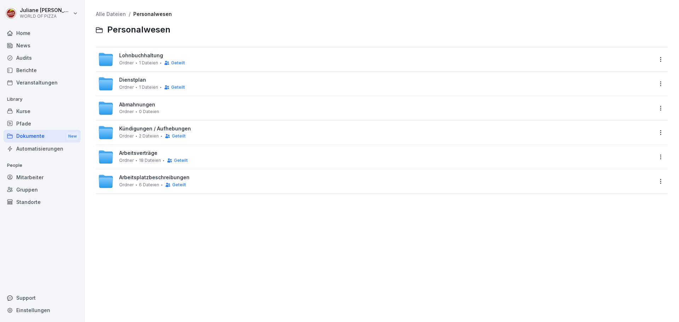  Describe the element at coordinates (149, 185) in the screenshot. I see `span: 6 Dateien` at that location.